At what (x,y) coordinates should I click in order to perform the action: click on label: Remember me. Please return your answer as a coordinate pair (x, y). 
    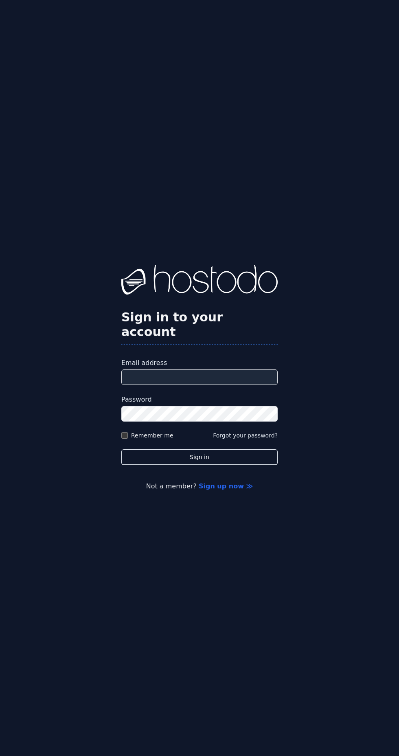
    Looking at the image, I should click on (152, 435).